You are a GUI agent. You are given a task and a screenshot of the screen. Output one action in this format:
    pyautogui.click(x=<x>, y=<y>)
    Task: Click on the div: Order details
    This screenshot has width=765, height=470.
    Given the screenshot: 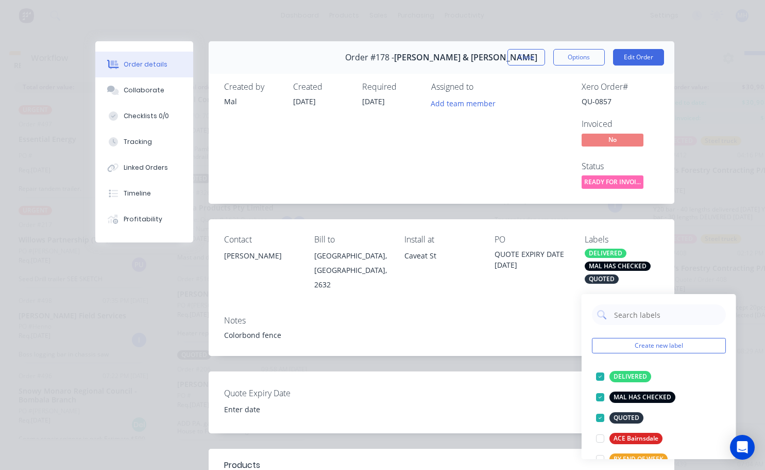 What is the action you would take?
    pyautogui.click(x=145, y=64)
    